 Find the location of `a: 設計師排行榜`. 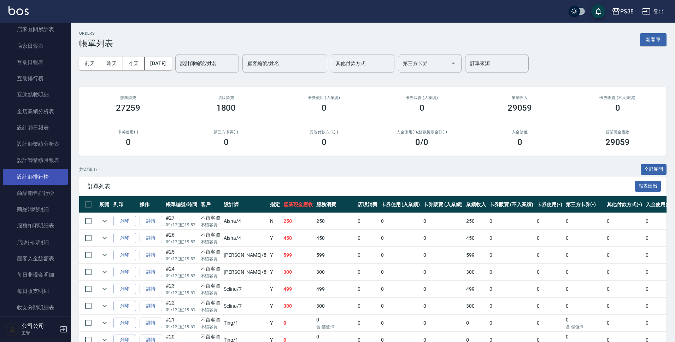

a: 設計師排行榜 is located at coordinates (35, 177).